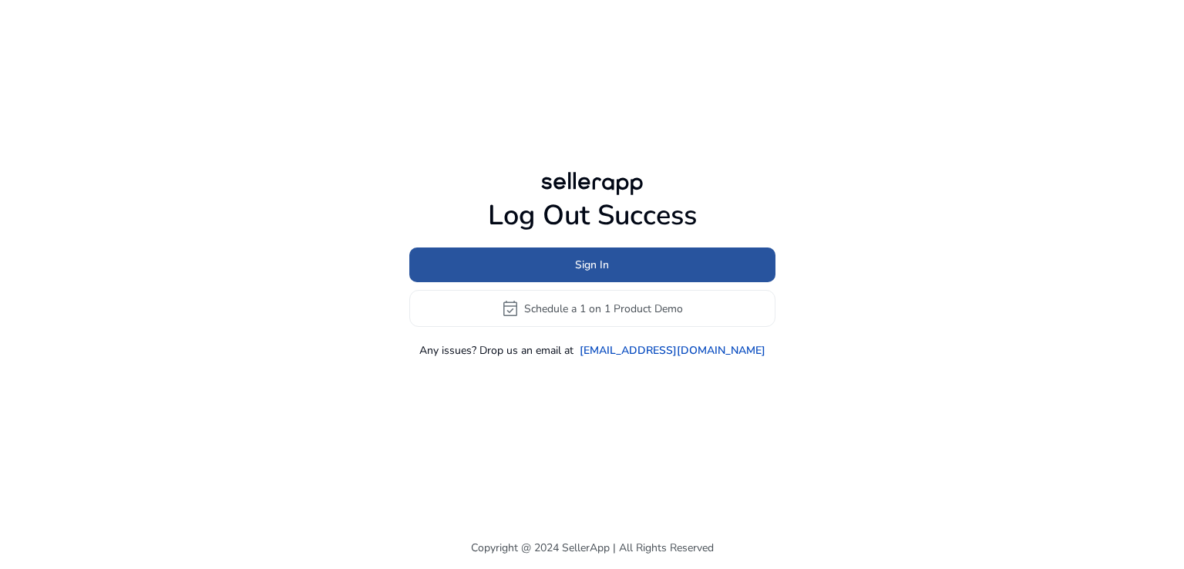 Image resolution: width=1184 pixels, height=569 pixels. What do you see at coordinates (510, 308) in the screenshot?
I see `span: event_available` at bounding box center [510, 308].